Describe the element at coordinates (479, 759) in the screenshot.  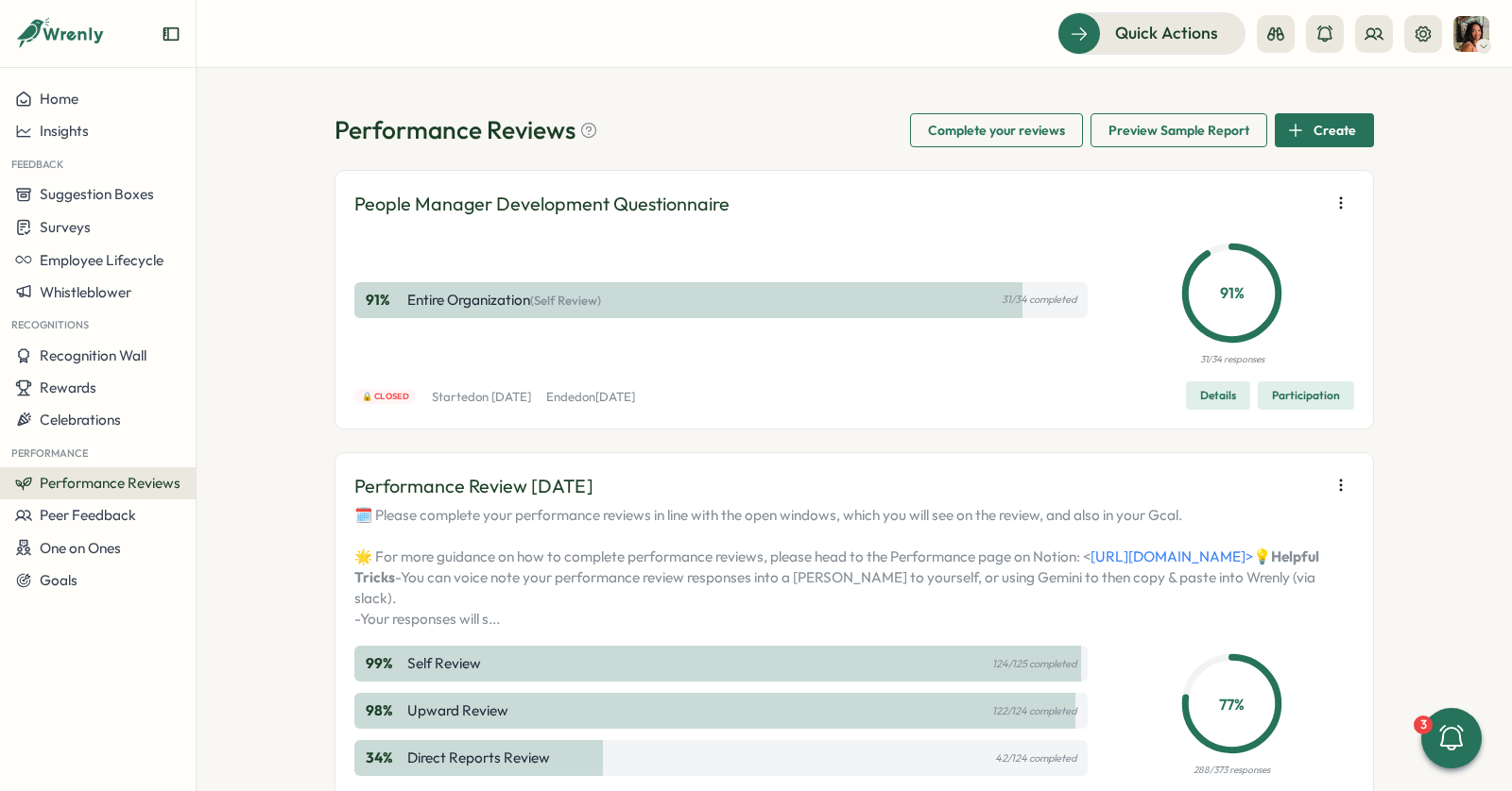
I see `p: Direct Reports Review` at that location.